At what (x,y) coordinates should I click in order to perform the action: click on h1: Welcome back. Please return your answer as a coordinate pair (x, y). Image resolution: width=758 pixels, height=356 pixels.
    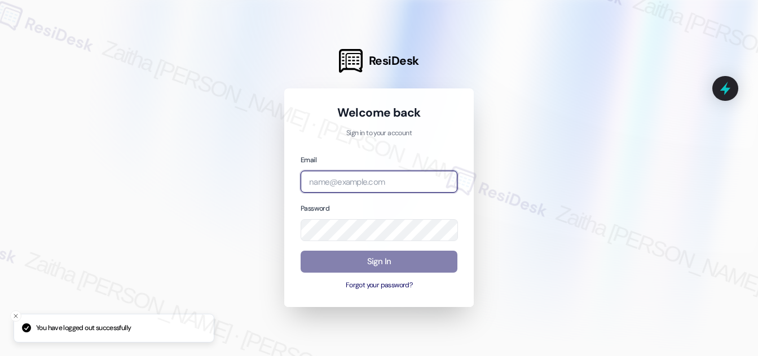
    Looking at the image, I should click on (379, 113).